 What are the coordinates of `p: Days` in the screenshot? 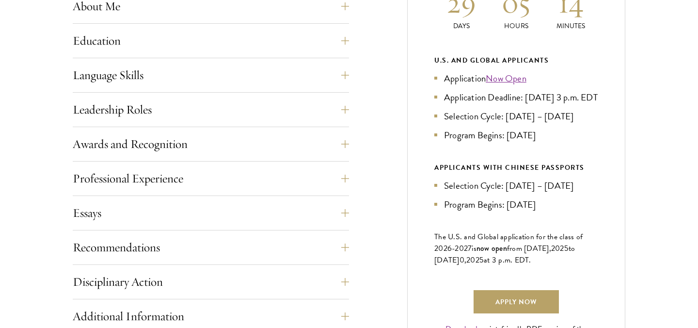 It's located at (461, 26).